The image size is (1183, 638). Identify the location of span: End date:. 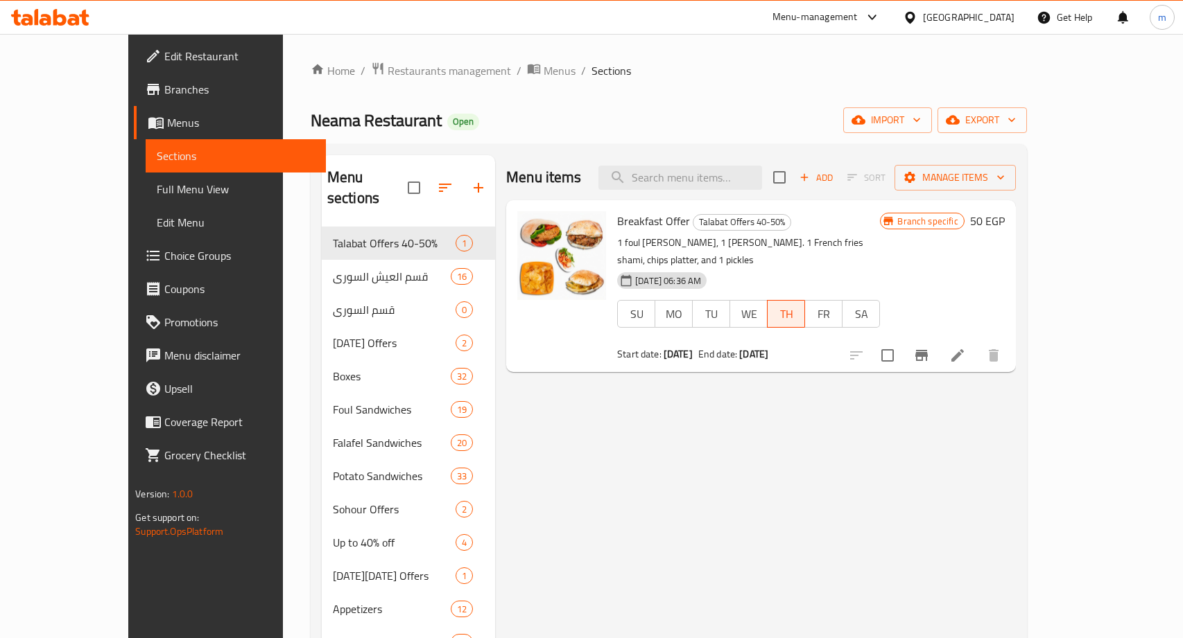
(717, 354).